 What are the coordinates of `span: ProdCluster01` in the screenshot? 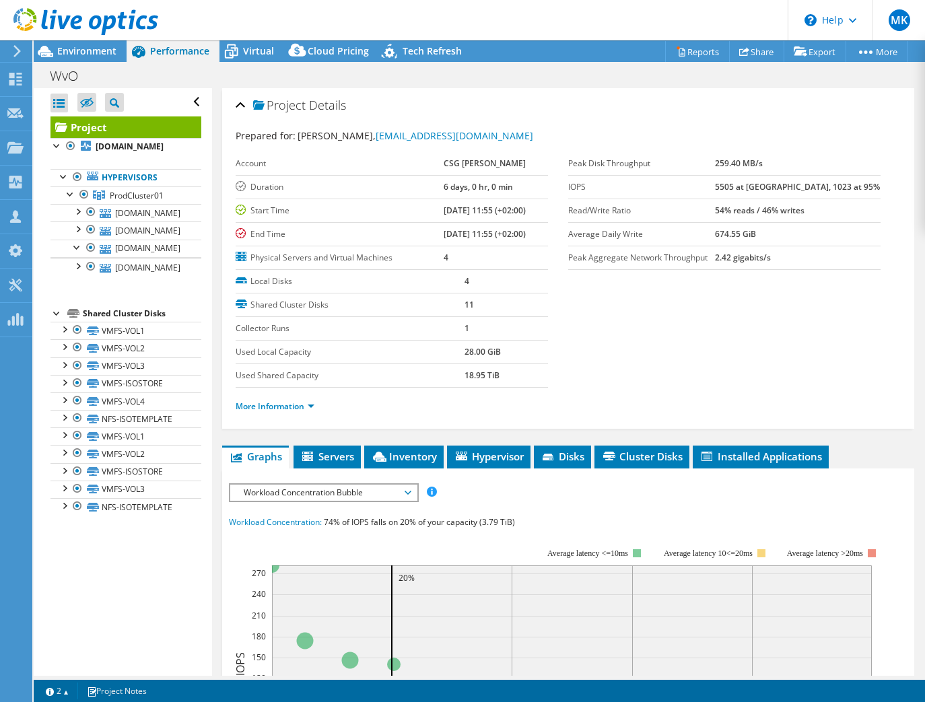 It's located at (137, 195).